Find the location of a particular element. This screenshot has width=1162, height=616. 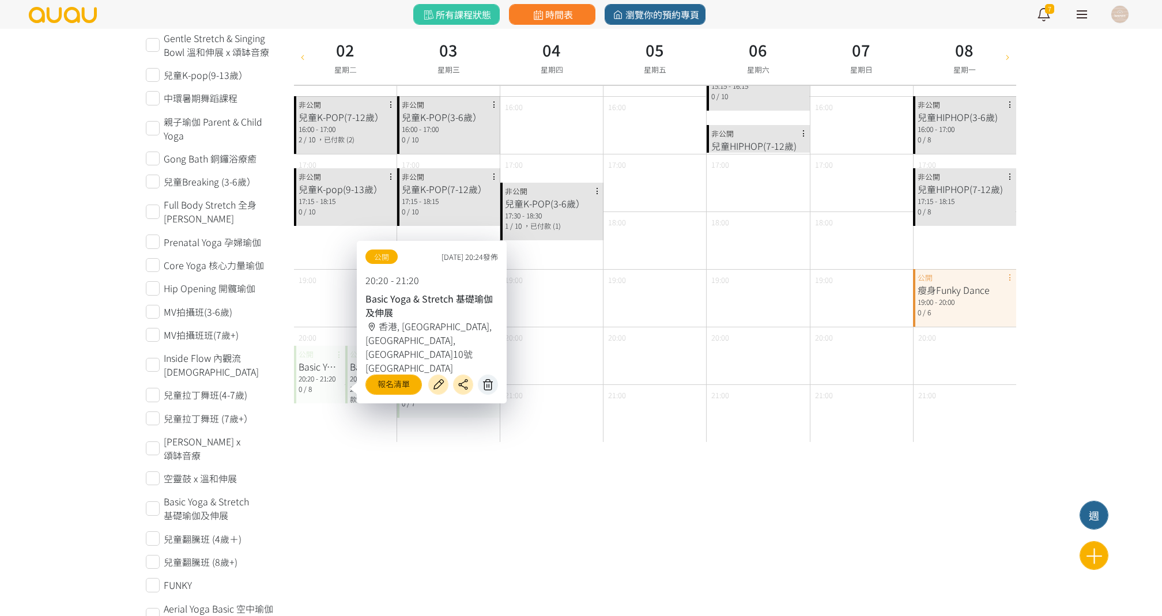

div: 兒童HIPHOP(3-6歲) is located at coordinates (965, 117).